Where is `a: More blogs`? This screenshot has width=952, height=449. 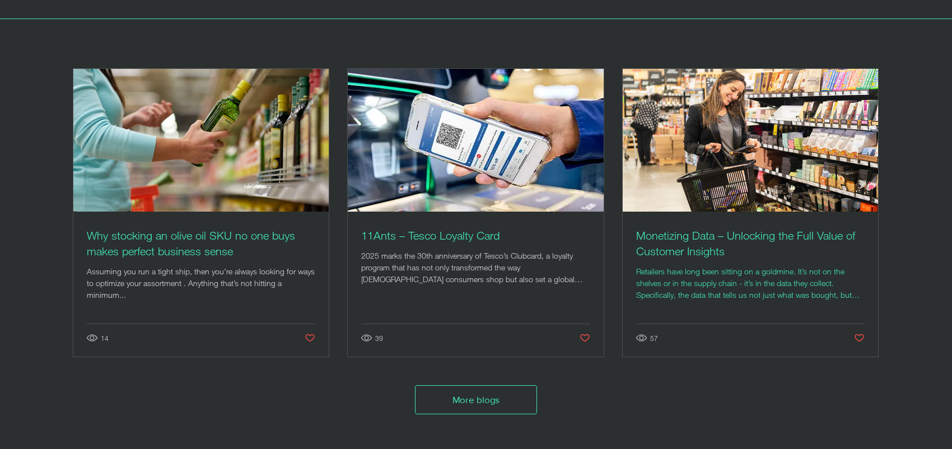 a: More blogs is located at coordinates (476, 400).